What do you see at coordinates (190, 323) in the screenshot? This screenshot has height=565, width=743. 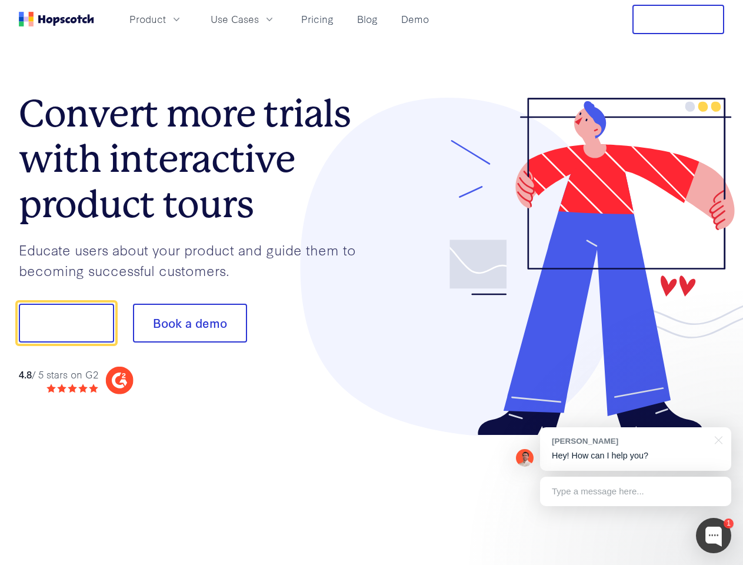 I see `a: Book a demo` at bounding box center [190, 323].